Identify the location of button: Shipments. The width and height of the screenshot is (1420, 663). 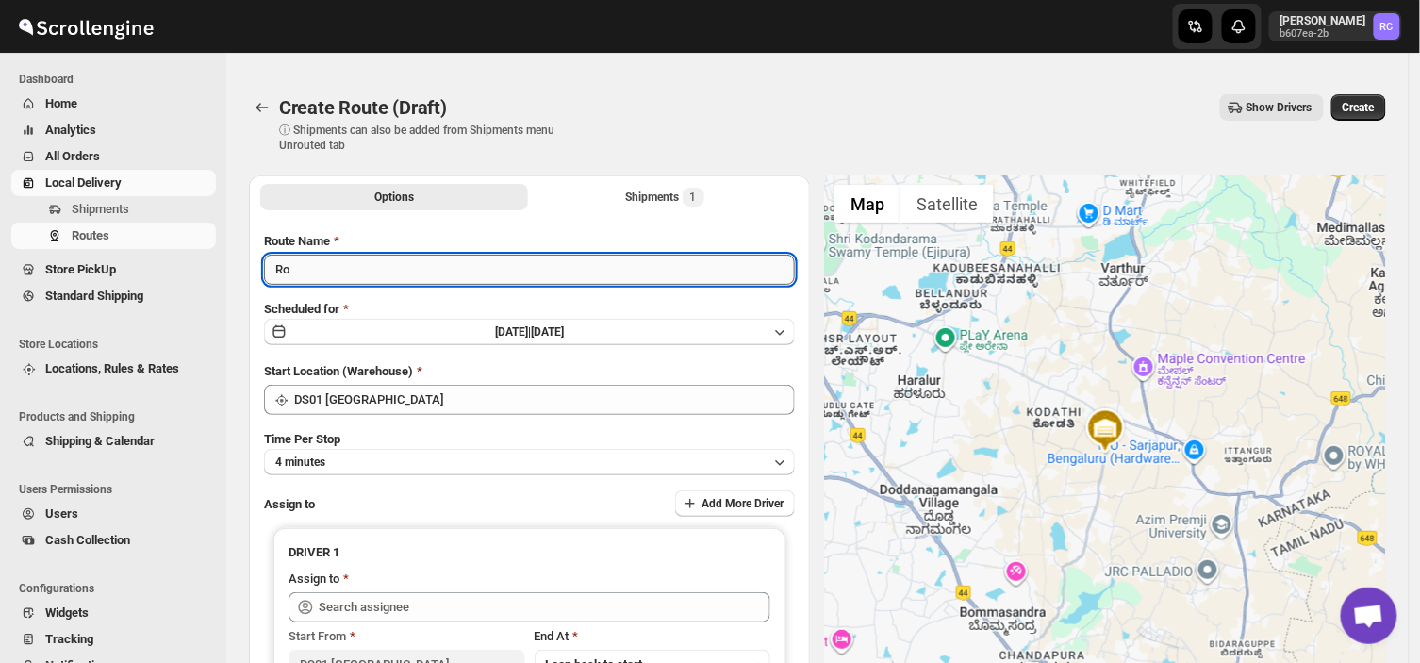
(113, 209).